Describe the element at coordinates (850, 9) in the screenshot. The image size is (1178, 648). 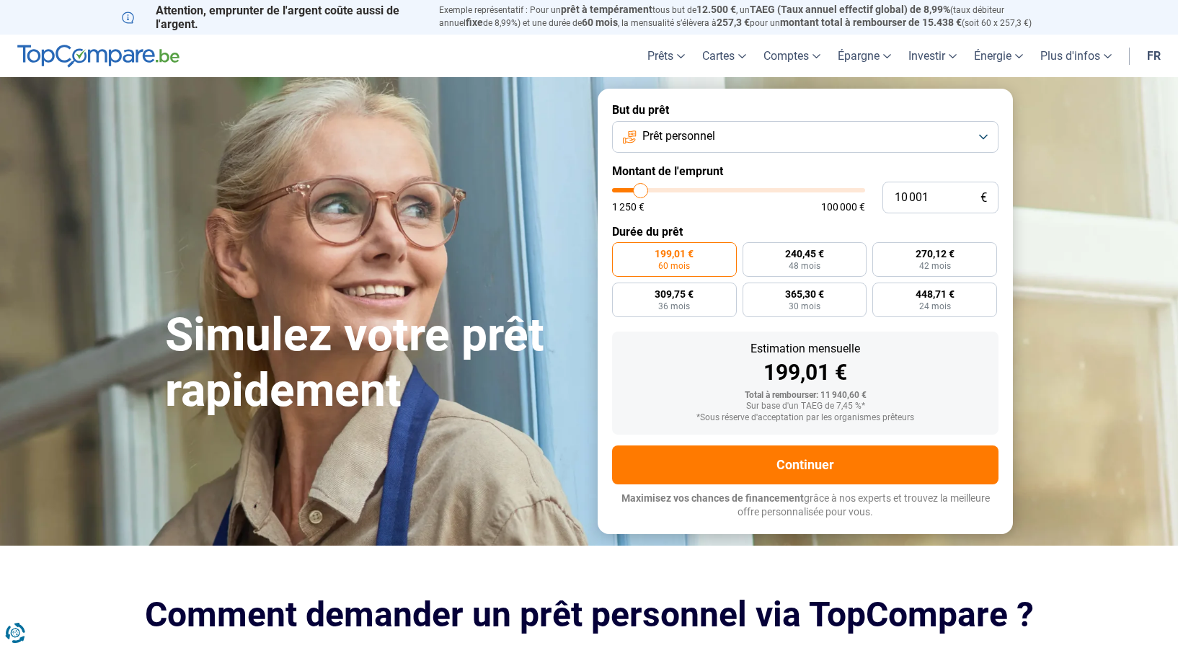
I see `span: TAEG (Taux annuel effectif global) de 8,99%` at that location.